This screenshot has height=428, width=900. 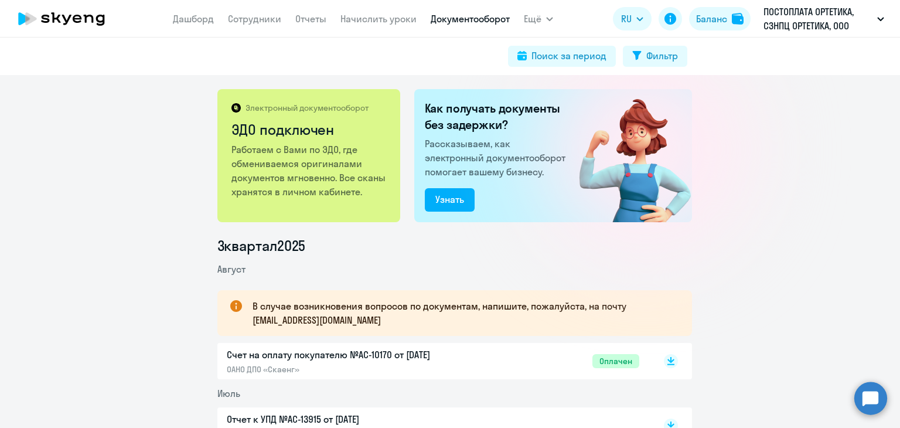 What do you see at coordinates (626, 155) in the screenshot?
I see `img: connected` at bounding box center [626, 155].